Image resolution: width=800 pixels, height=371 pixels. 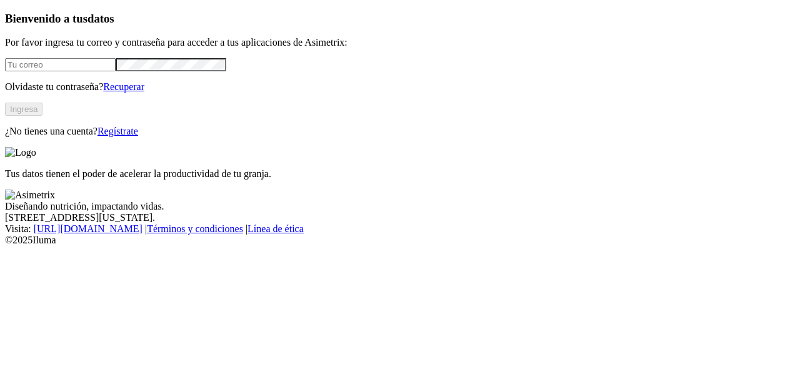 I want to click on input: Tu correo, so click(x=60, y=64).